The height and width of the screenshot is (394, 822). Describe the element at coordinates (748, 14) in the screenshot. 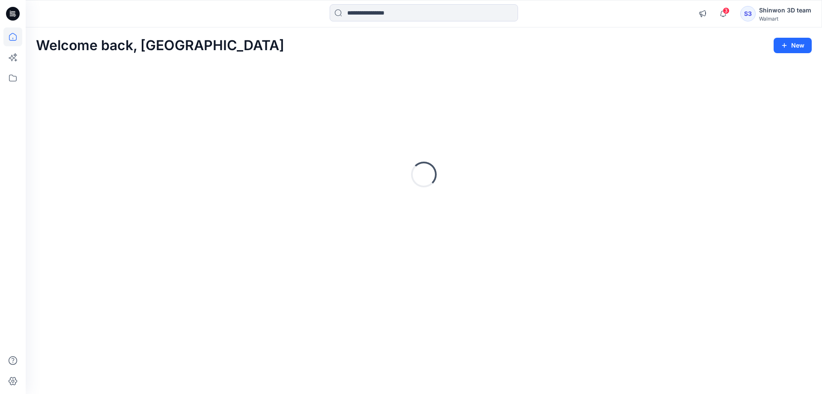

I see `div: S3` at that location.